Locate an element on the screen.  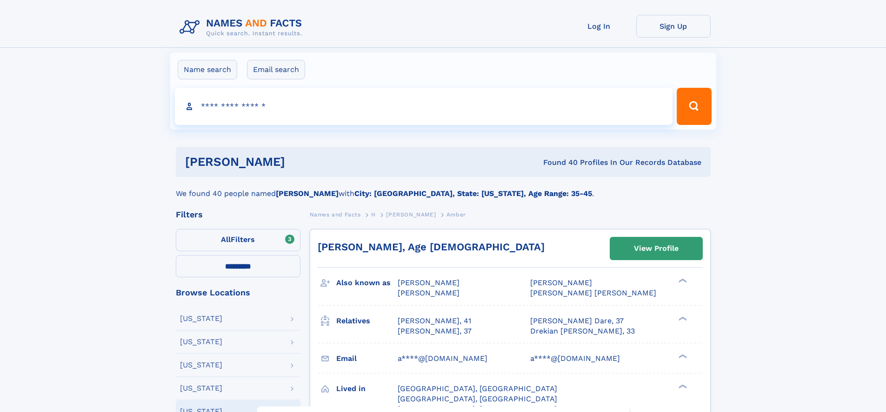
h3: Email is located at coordinates (367, 359).